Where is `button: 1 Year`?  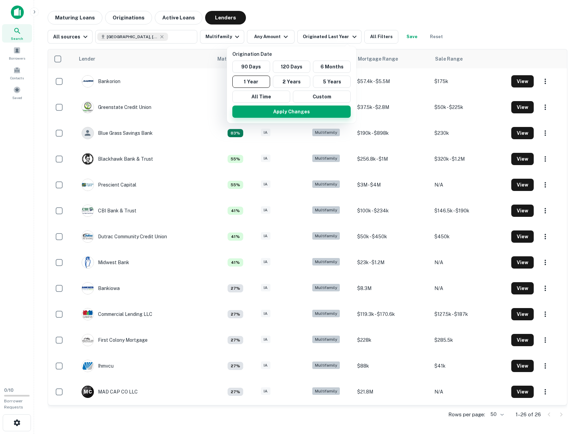
button: 1 Year is located at coordinates (251, 82).